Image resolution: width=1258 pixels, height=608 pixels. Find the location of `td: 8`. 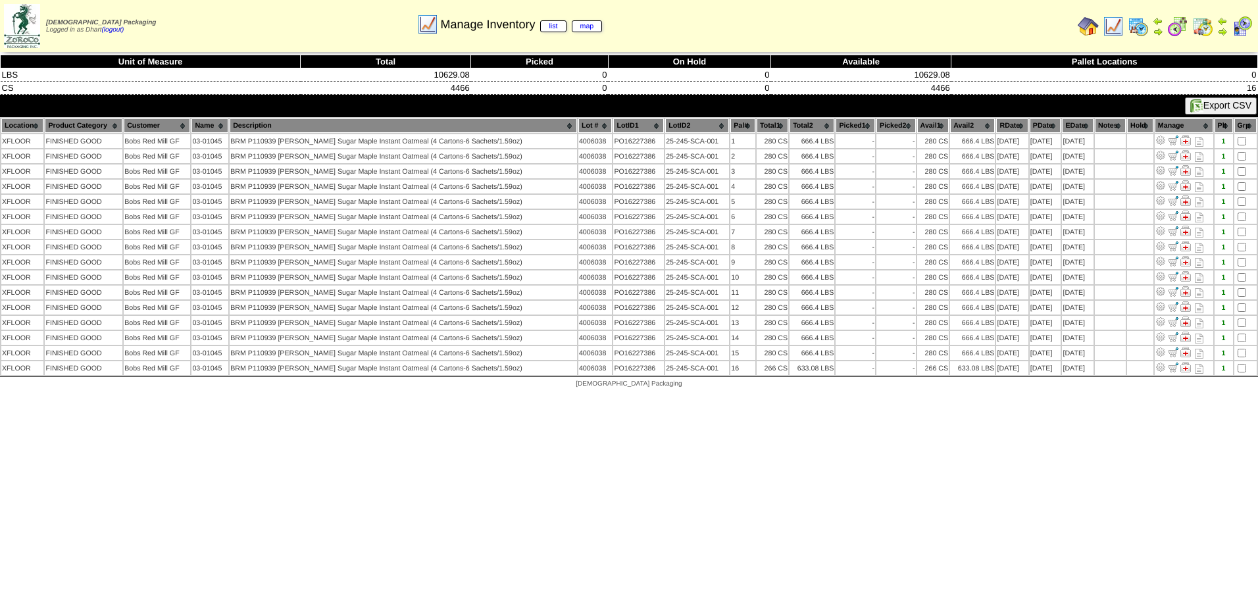

td: 8 is located at coordinates (743, 247).